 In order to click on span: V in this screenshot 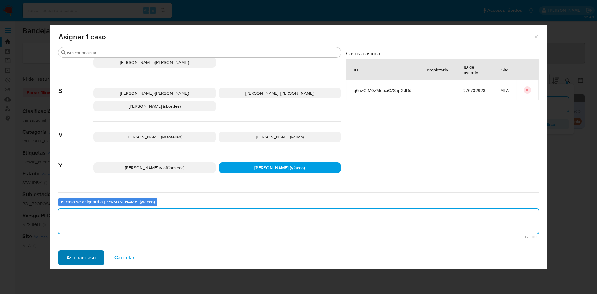, I will do `click(76, 130)`.